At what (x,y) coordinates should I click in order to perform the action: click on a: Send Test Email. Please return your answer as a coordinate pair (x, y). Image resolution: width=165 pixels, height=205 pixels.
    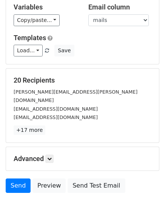
    Looking at the image, I should click on (97, 185).